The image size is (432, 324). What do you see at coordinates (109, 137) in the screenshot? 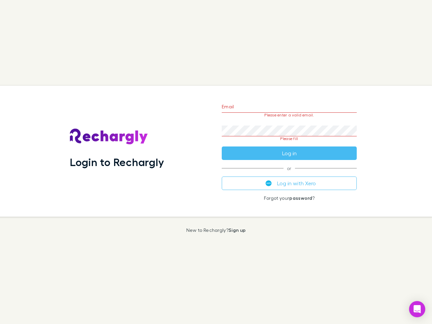
I see `img: Rechargly's Logo` at bounding box center [109, 137].